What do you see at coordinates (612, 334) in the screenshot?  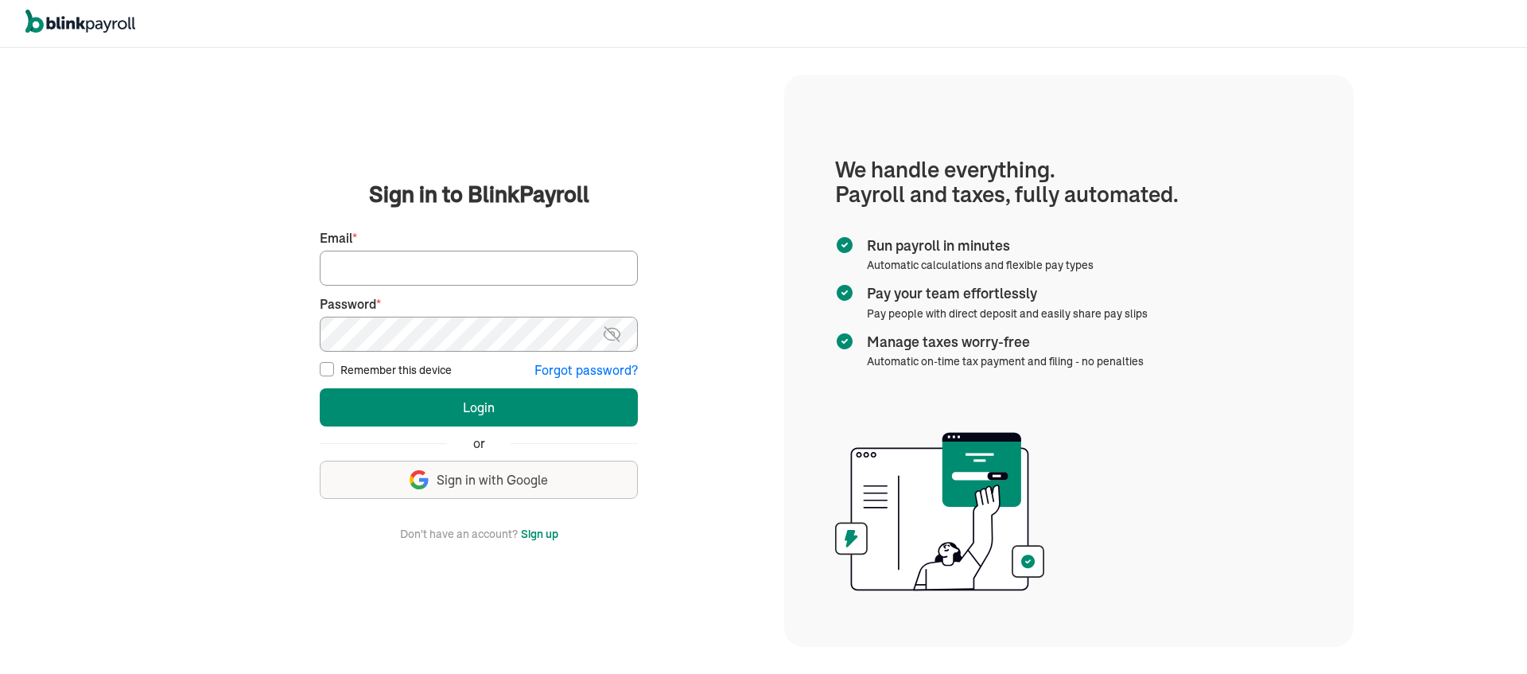 I see `img: eye` at bounding box center [612, 334].